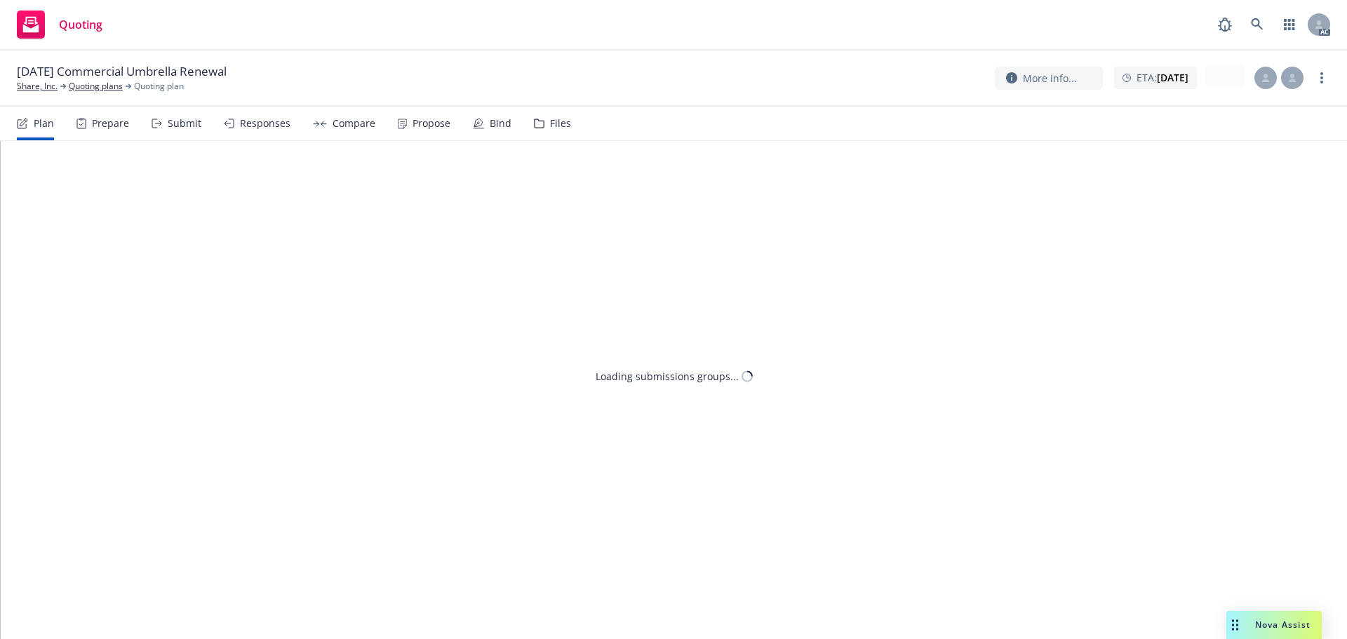 The width and height of the screenshot is (1347, 639). I want to click on div: Drag to move, so click(1235, 625).